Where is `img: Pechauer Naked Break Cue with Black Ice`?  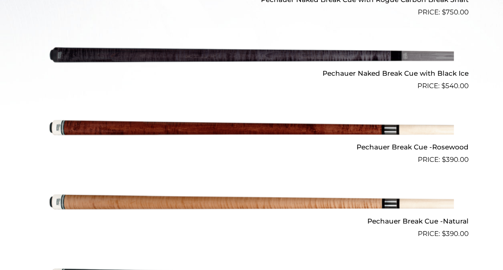
img: Pechauer Naked Break Cue with Black Ice is located at coordinates (252, 54).